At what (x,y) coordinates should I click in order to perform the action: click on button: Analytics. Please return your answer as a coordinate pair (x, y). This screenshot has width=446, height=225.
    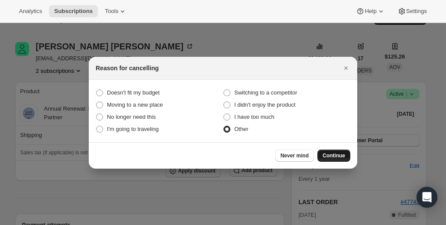
    Looking at the image, I should click on (30, 11).